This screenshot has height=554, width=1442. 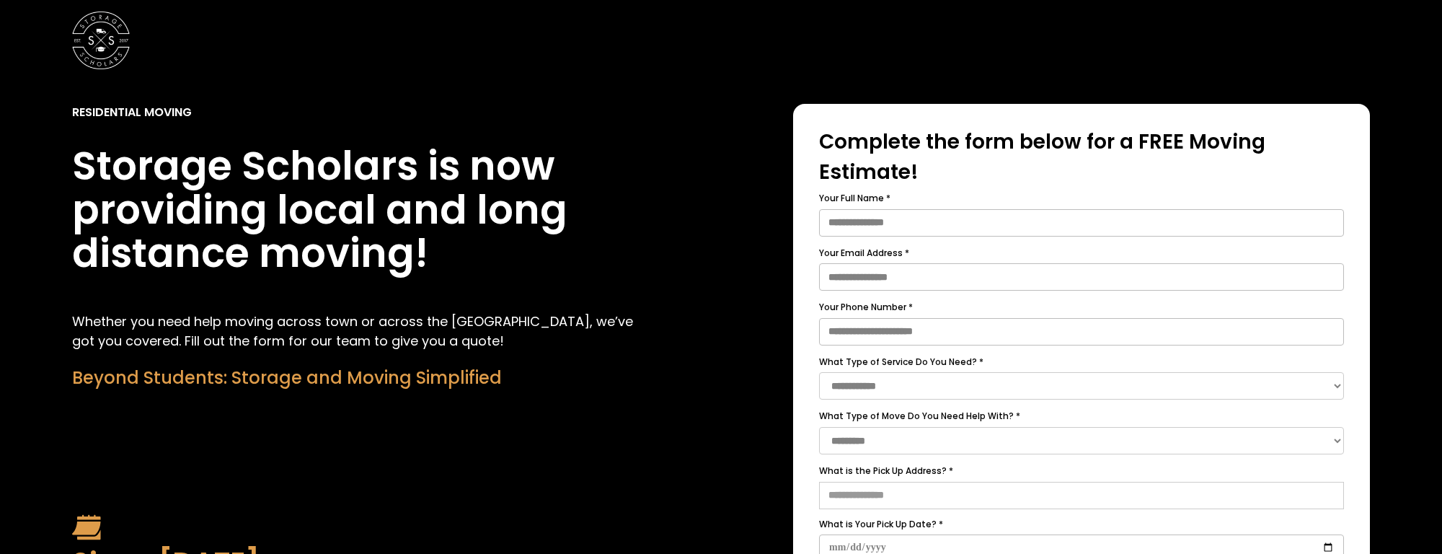 What do you see at coordinates (361, 378) in the screenshot?
I see `div: Beyond Students: Storage and Moving Simplified` at bounding box center [361, 378].